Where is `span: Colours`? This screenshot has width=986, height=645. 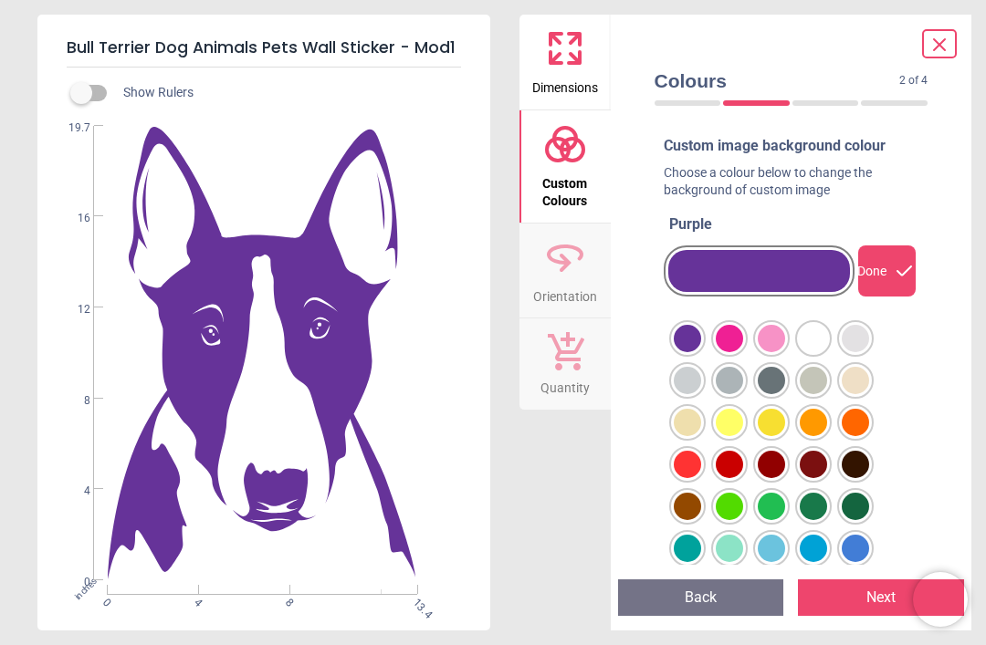
span: Colours is located at coordinates (777, 80).